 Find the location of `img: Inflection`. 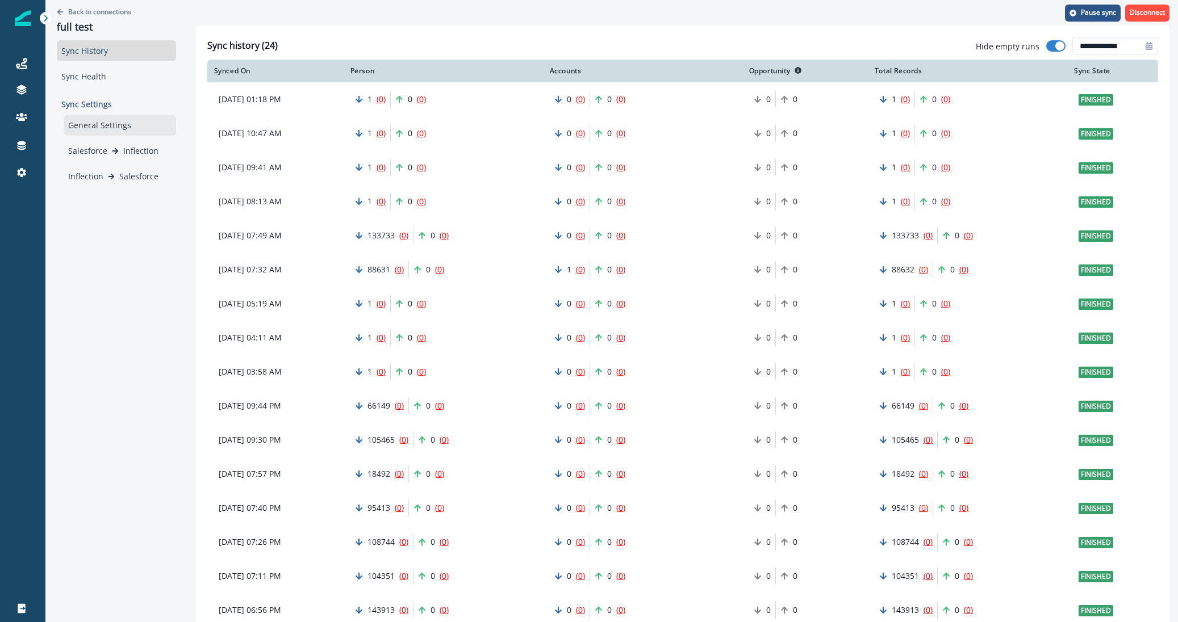

img: Inflection is located at coordinates (23, 18).